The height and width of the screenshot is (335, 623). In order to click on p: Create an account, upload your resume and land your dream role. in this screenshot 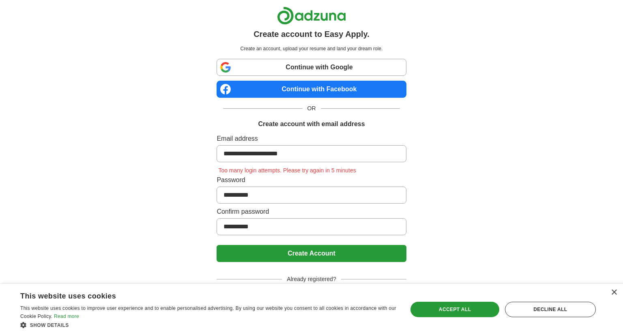, I will do `click(311, 49)`.